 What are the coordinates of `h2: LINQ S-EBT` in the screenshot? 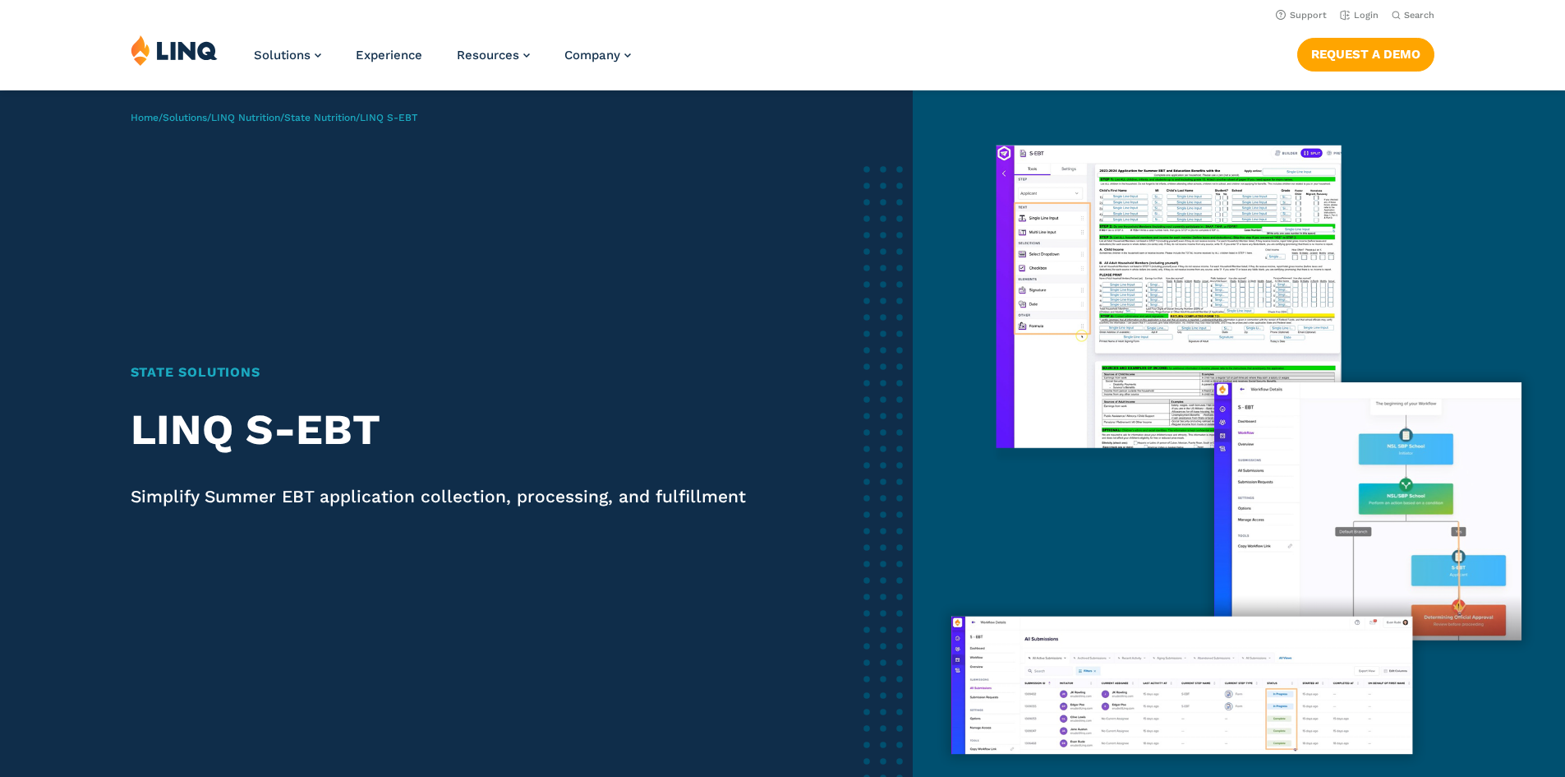 It's located at (439, 430).